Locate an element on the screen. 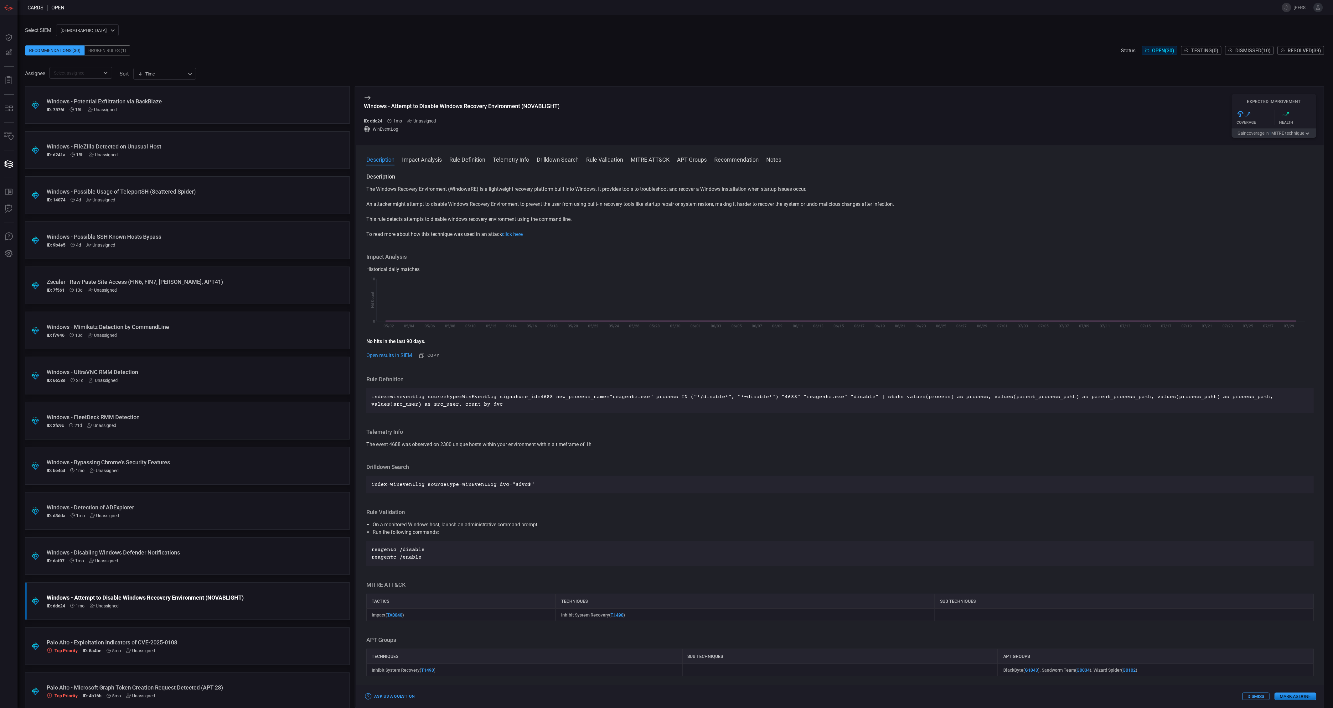  text: 06/03 is located at coordinates (716, 326).